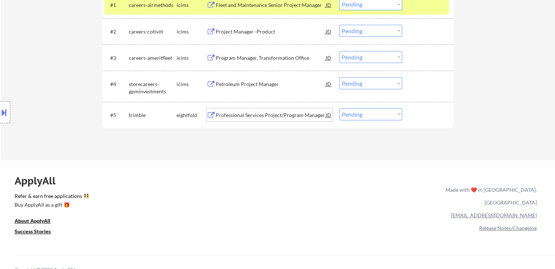  Describe the element at coordinates (153, 32) in the screenshot. I see `div: careers-cotiviti` at that location.